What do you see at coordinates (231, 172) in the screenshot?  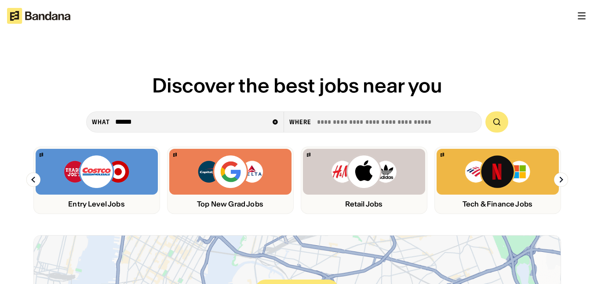 I see `img: Capital One, Google, Delta logos` at bounding box center [231, 172].